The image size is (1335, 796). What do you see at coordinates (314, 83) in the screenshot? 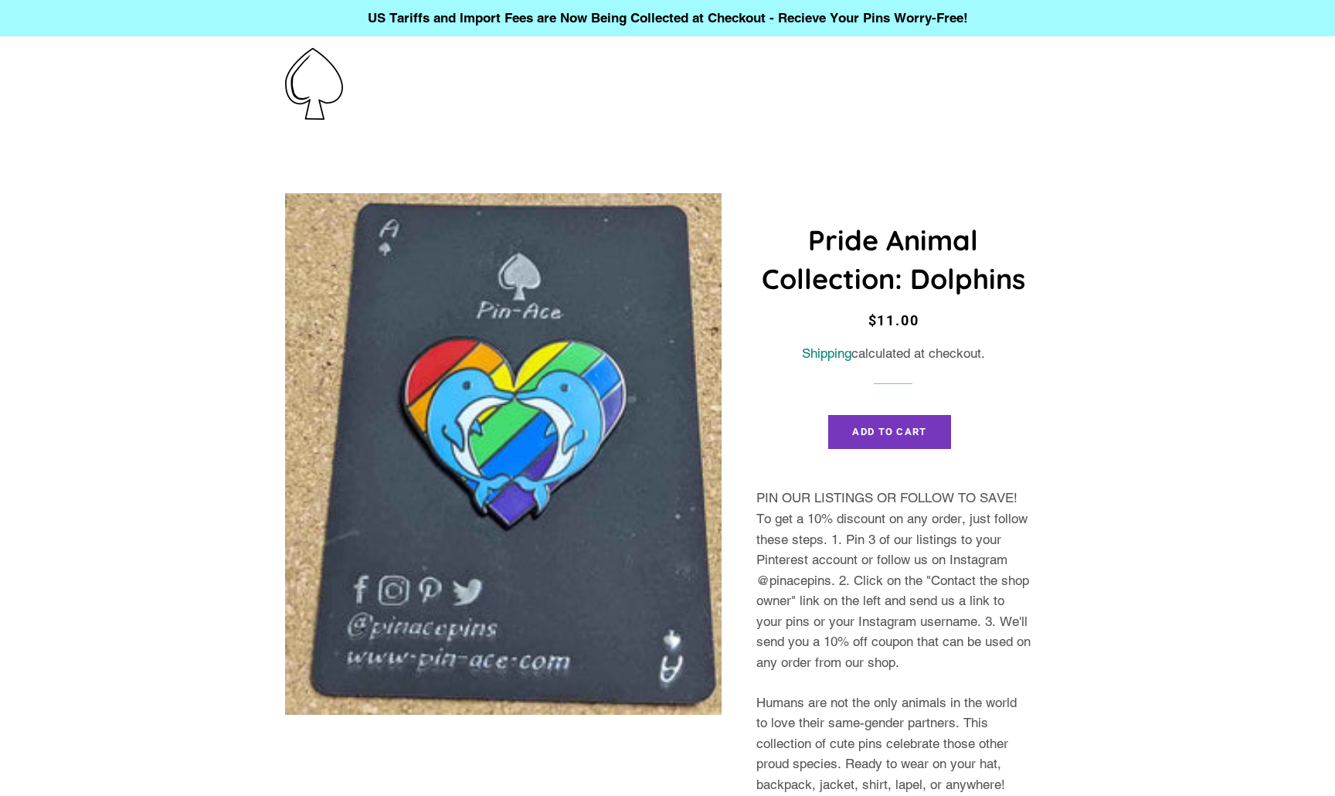
I see `img: Pin-Ace` at bounding box center [314, 83].